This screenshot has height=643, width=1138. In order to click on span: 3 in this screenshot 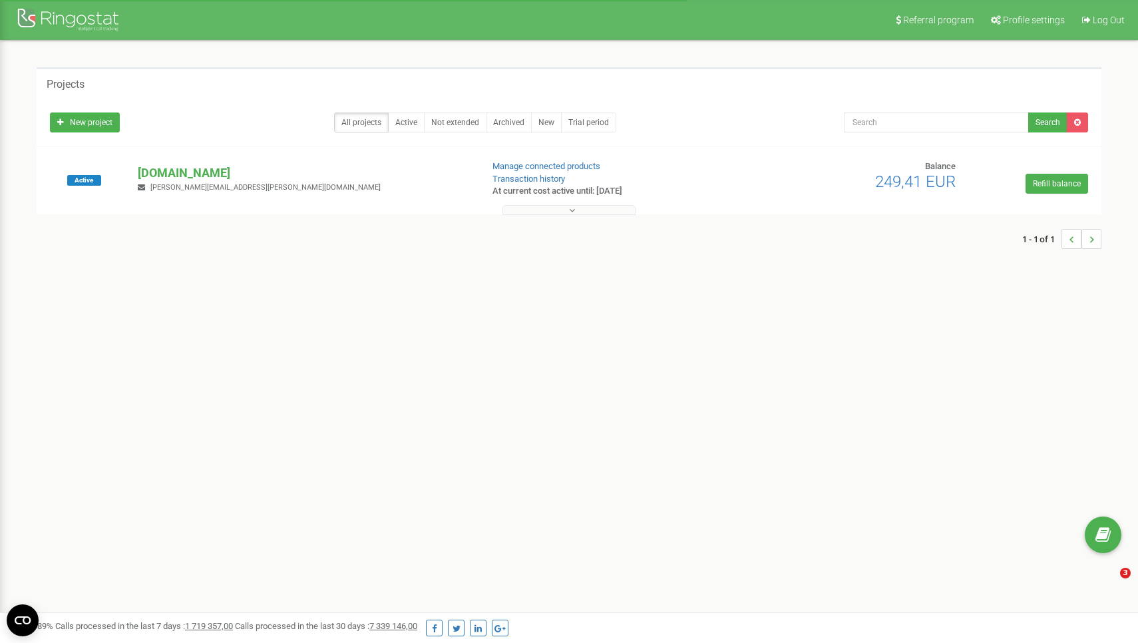, I will do `click(1126, 573)`.